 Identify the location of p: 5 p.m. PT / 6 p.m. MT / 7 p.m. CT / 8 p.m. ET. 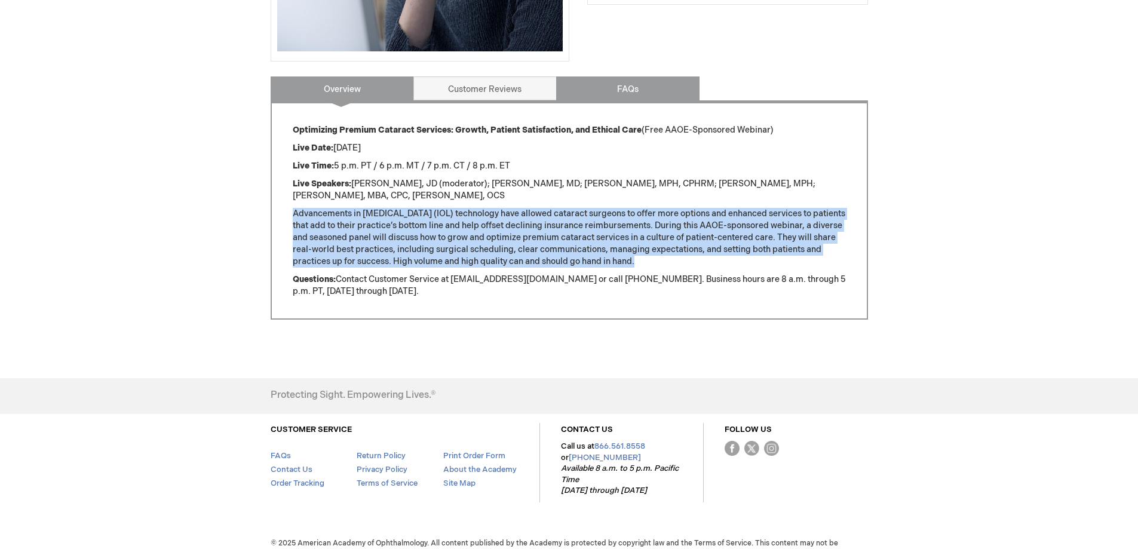
(569, 166).